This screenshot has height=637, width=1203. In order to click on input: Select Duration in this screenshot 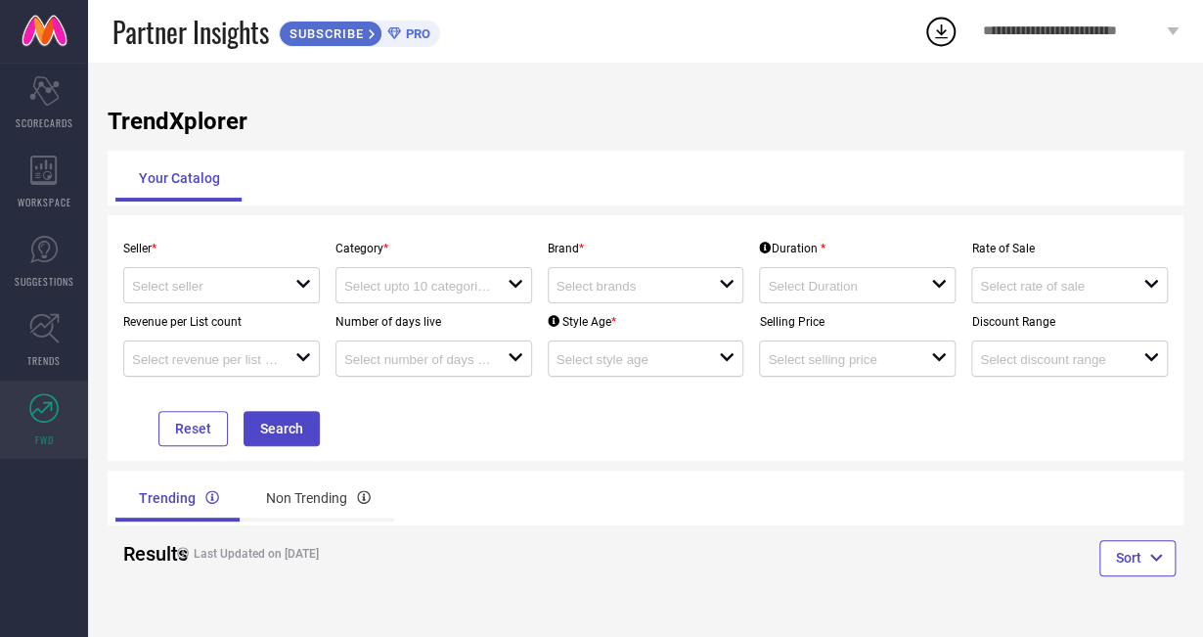, I will do `click(841, 286)`.